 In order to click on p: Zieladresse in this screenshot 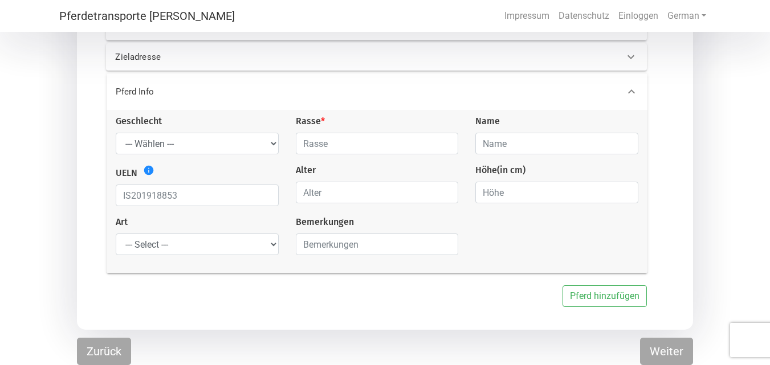, I will do `click(232, 57)`.